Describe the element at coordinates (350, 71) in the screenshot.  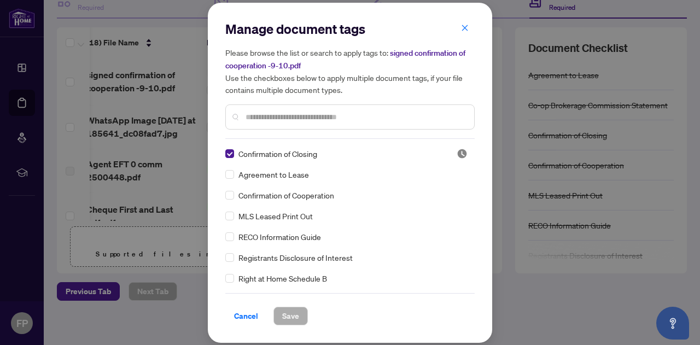
I see `h5: Please browse the list or search to apply tags to: Use the checkboxes below to apply multiple doc...` at that location.